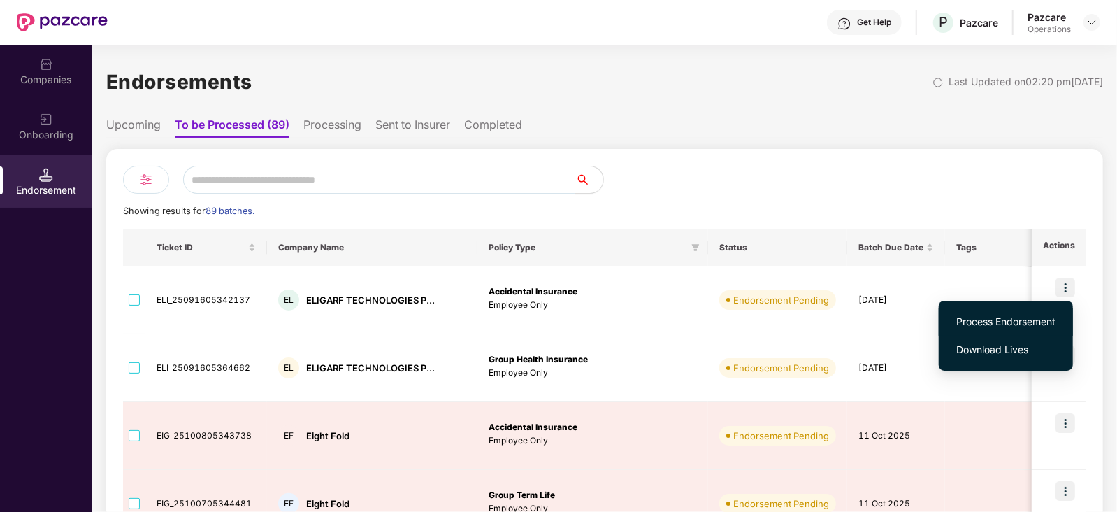  I want to click on span: P, so click(943, 22).